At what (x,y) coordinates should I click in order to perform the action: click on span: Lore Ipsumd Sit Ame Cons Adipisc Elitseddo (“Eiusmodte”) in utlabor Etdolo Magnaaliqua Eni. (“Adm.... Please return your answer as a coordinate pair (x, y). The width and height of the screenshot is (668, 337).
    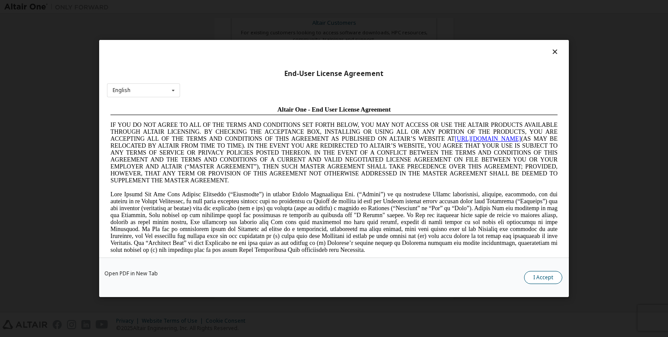
    Looking at the image, I should click on (227, 120).